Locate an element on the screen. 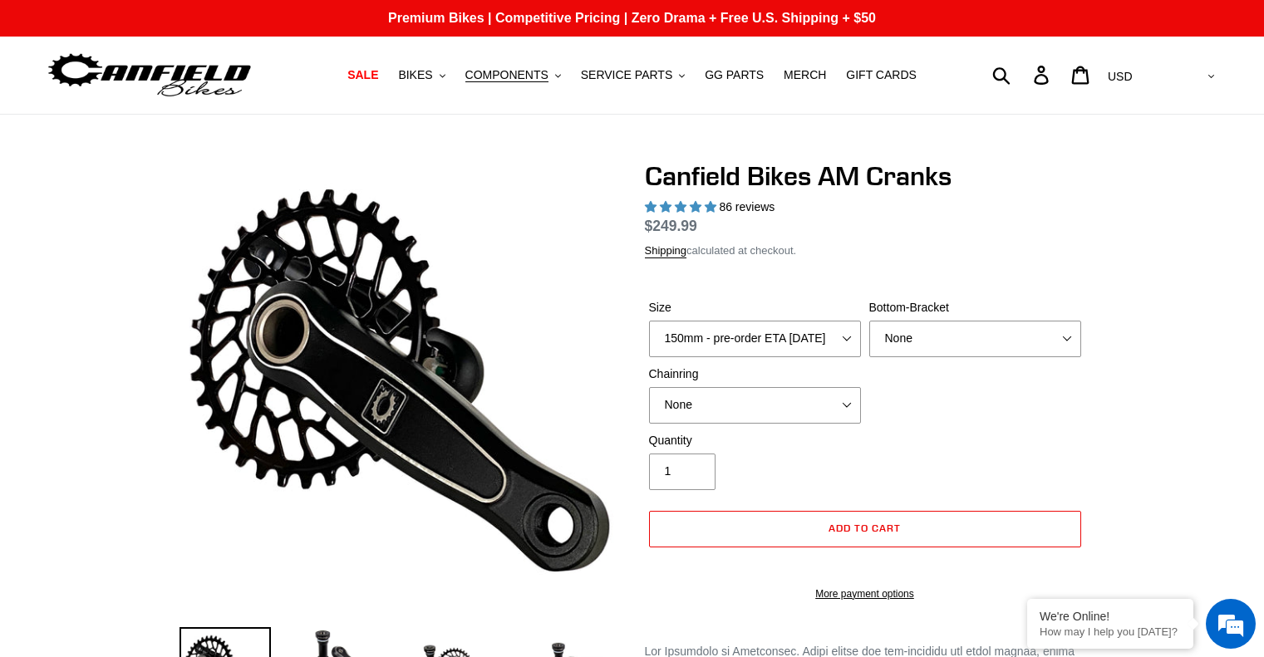 Image resolution: width=1264 pixels, height=657 pixels. h1: Canfield Bikes AM Cranks is located at coordinates (865, 176).